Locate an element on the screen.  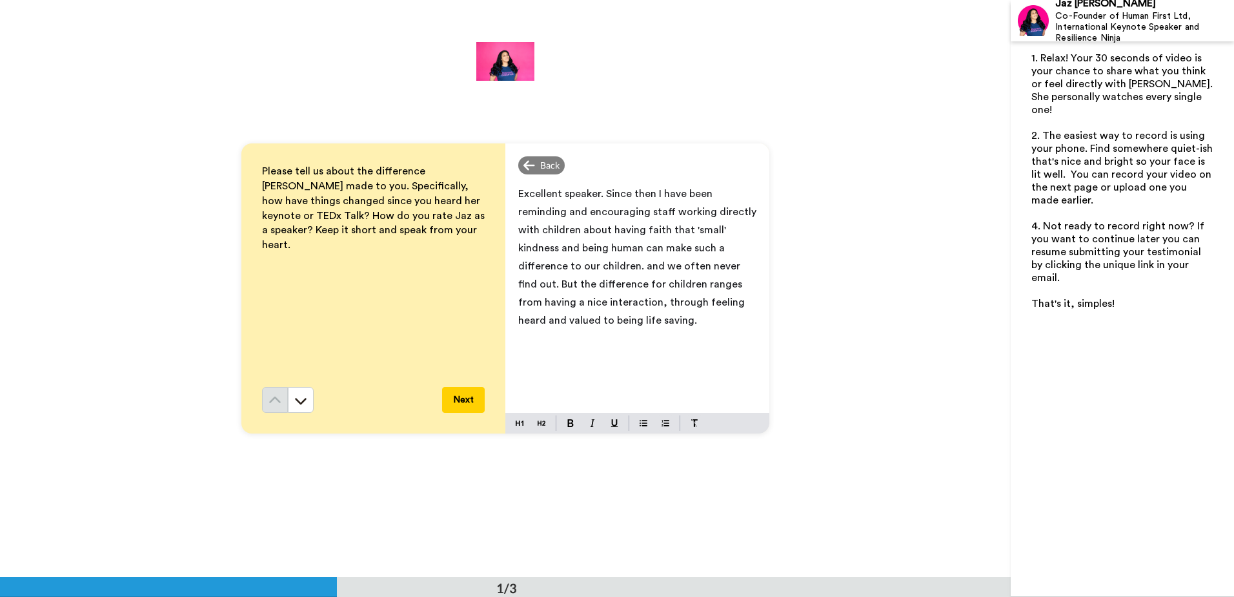
img: bold-mark.svg is located at coordinates (571, 423).